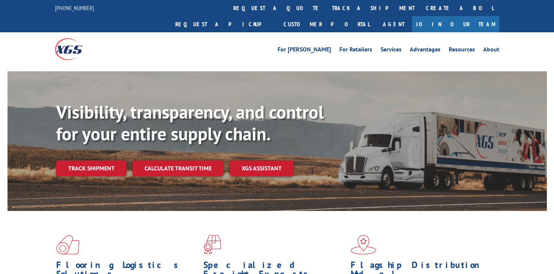 The height and width of the screenshot is (274, 554). What do you see at coordinates (327, 24) in the screenshot?
I see `a: Customer Portal` at bounding box center [327, 24].